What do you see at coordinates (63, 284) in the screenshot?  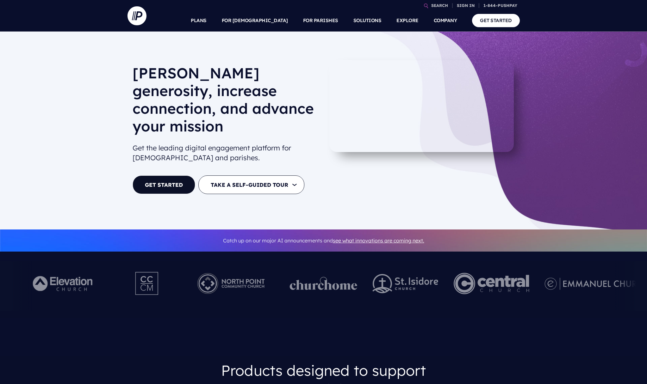 I see `img: Pushpay_Logo__Elevation` at bounding box center [63, 284].